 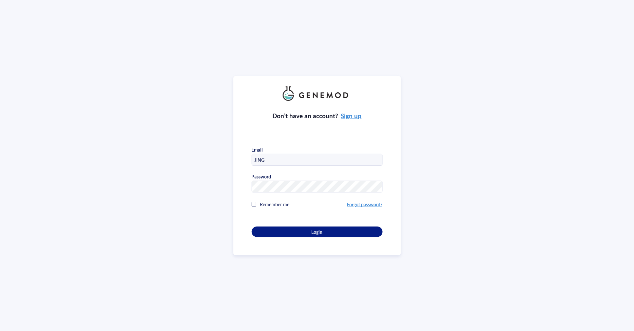 I want to click on a: Sign up, so click(x=351, y=116).